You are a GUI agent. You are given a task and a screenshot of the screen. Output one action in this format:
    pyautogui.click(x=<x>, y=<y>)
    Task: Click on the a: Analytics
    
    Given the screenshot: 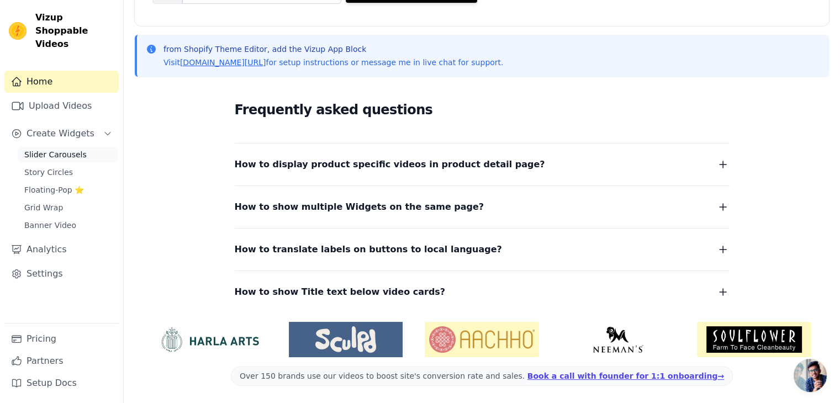 What is the action you would take?
    pyautogui.click(x=61, y=250)
    